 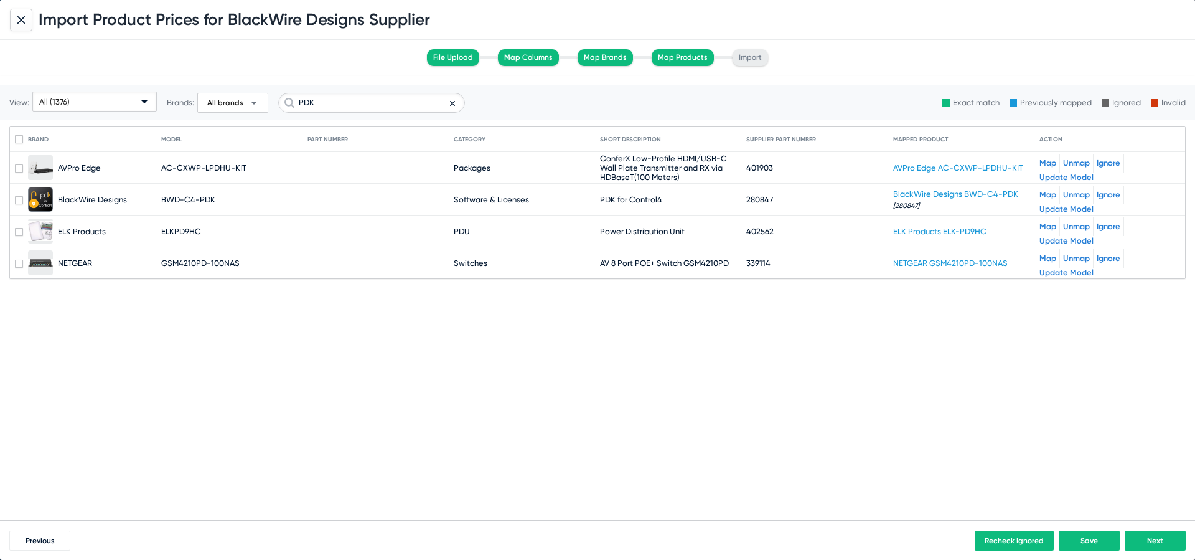 I want to click on span: File Upload, so click(x=453, y=57).